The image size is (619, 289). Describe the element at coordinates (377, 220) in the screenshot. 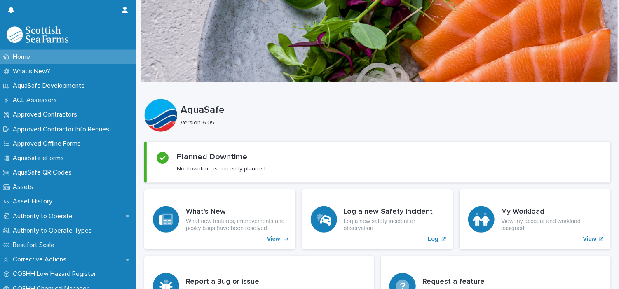

I see `a: Log` at that location.